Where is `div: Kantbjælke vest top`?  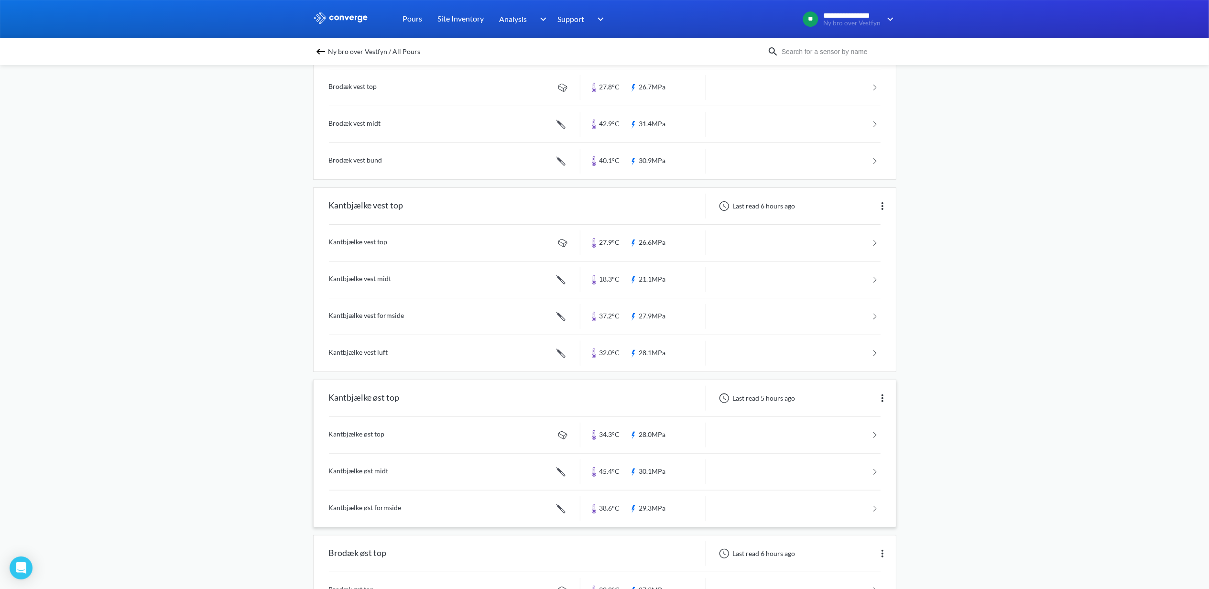 div: Kantbjælke vest top is located at coordinates (366, 206).